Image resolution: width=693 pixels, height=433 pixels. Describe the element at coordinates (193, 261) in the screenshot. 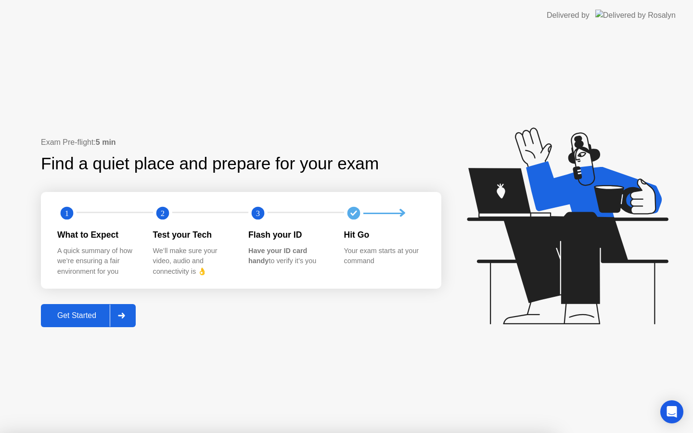

I see `div: We’ll make sure your video, audio and connectivity is 👌` at that location.